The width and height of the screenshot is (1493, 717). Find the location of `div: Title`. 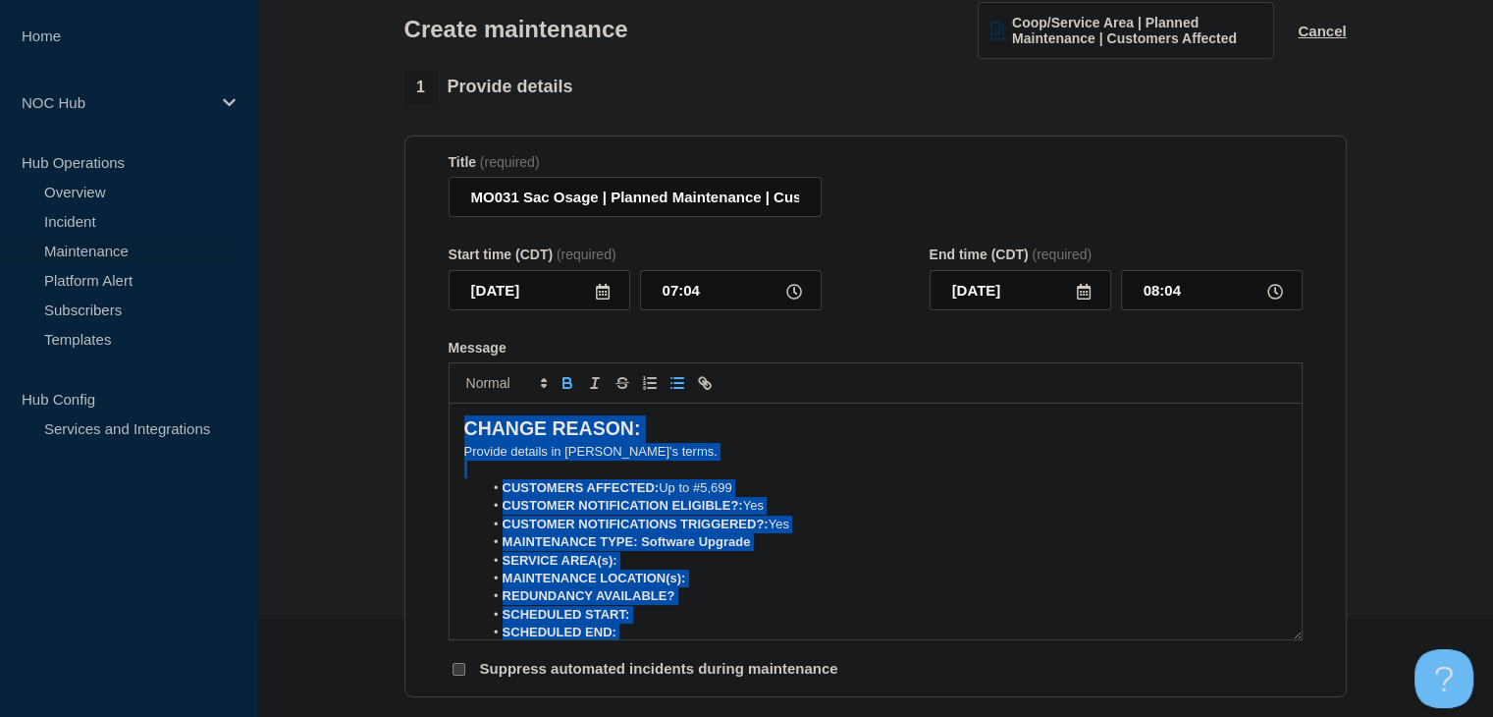

div: Title is located at coordinates (635, 162).